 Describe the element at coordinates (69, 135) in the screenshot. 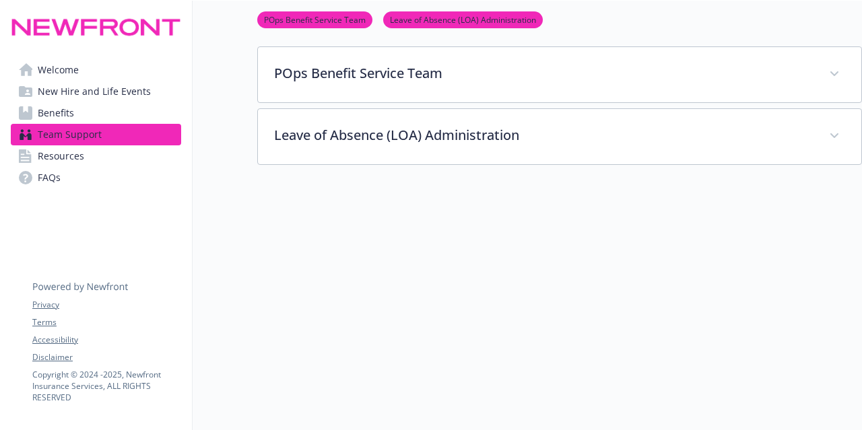

I see `span: Team Support` at that location.